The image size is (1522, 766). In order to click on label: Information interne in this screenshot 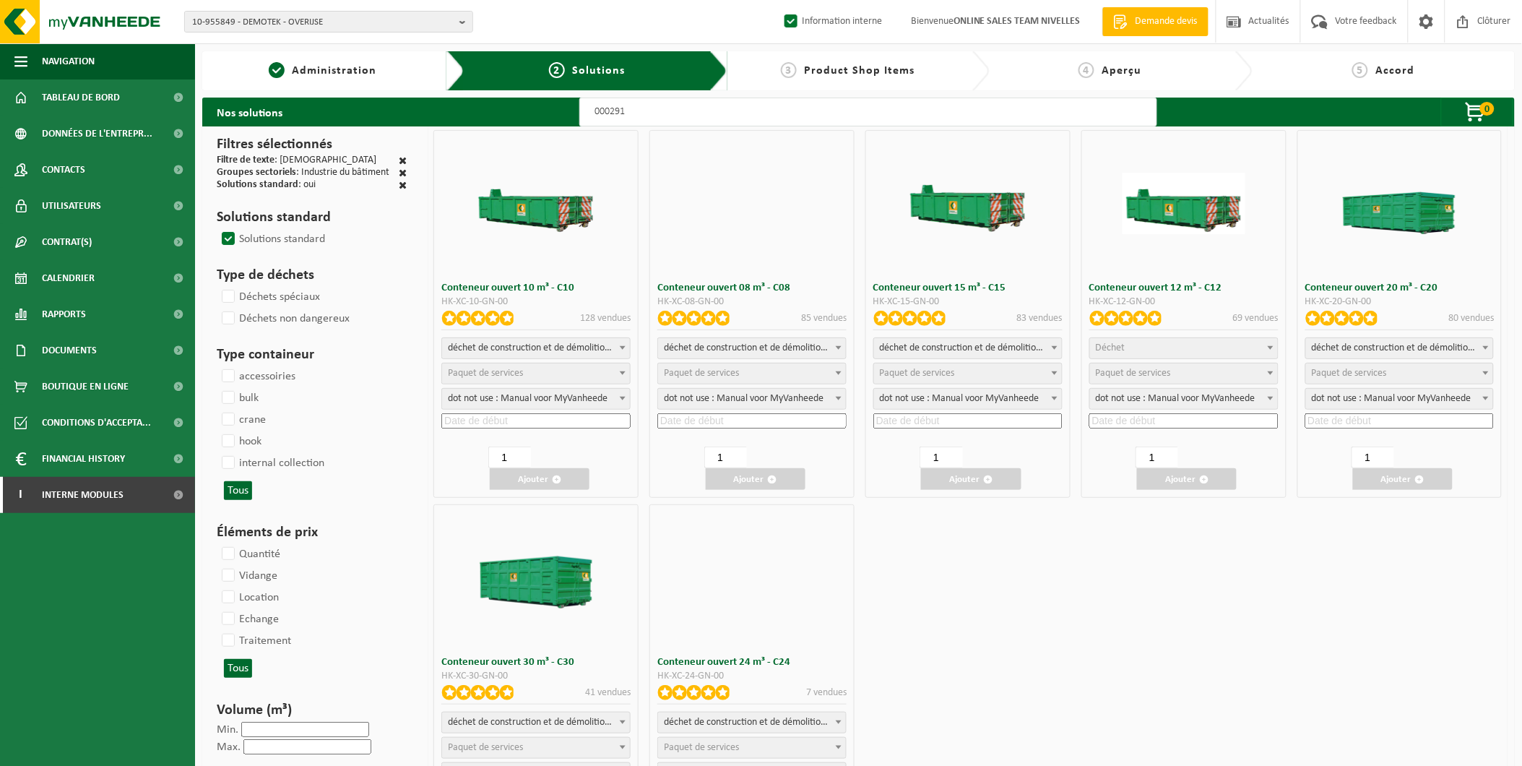, I will do `click(832, 22)`.